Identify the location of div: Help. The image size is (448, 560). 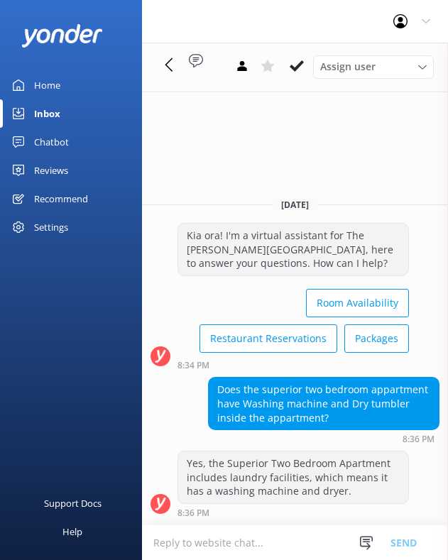
(72, 532).